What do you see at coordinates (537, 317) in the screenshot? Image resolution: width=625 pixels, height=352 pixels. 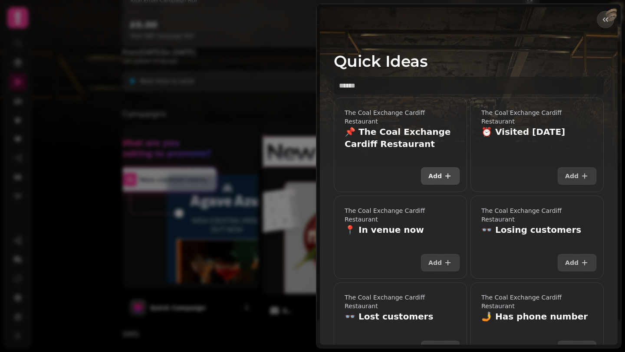 I see `h2: 🤳 Has phone number` at bounding box center [537, 317].